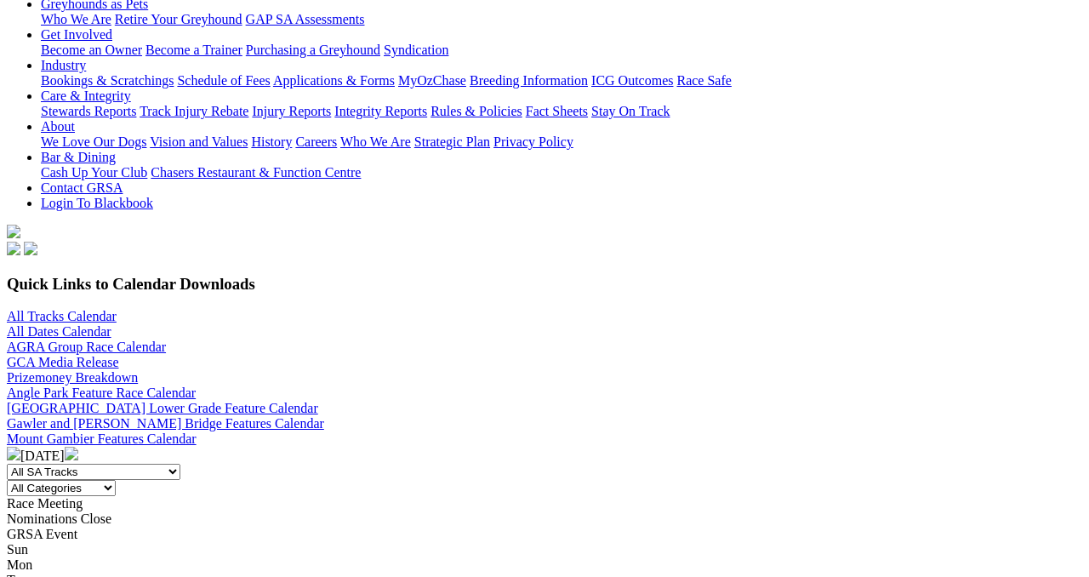 The width and height of the screenshot is (1089, 577). What do you see at coordinates (14, 454) in the screenshot?
I see `img: chevron-left-pager-white.svg` at bounding box center [14, 454].